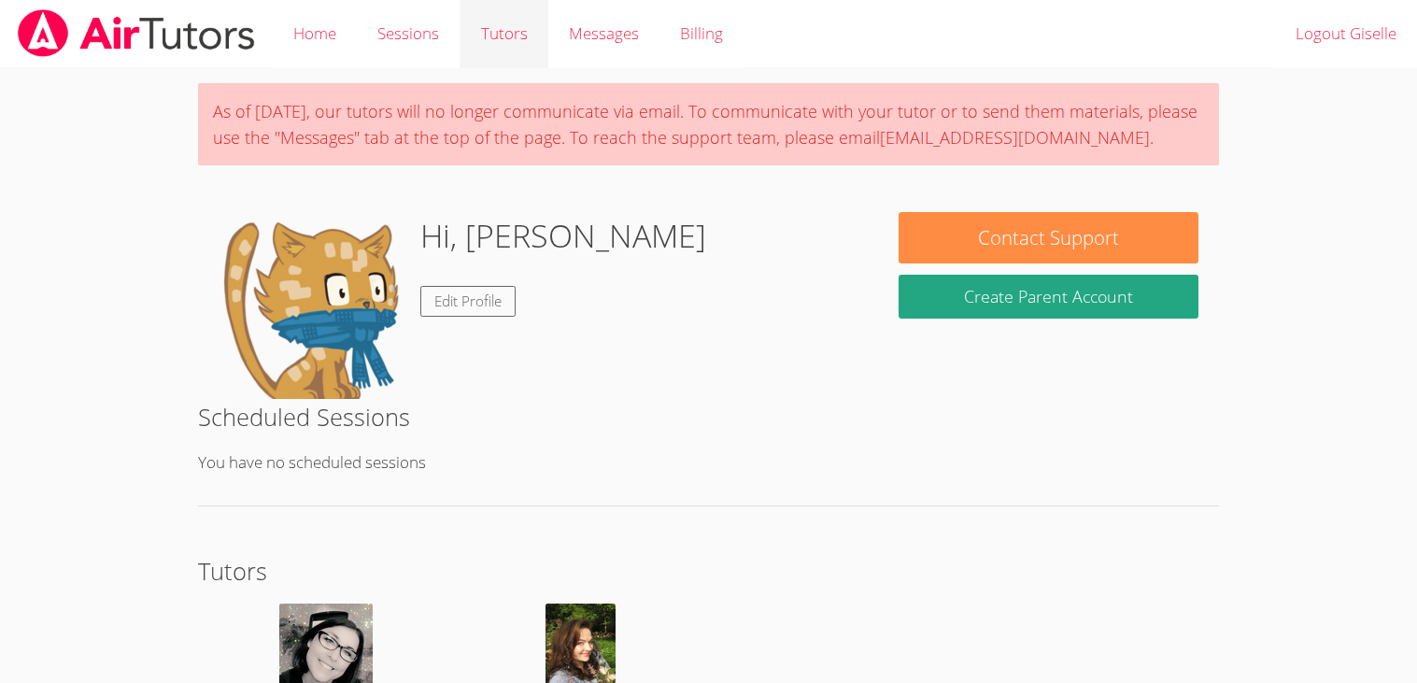 The height and width of the screenshot is (683, 1417). I want to click on button: Contact Support, so click(1048, 237).